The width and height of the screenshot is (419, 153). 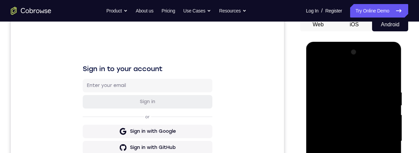 I want to click on button: Product, so click(x=117, y=11).